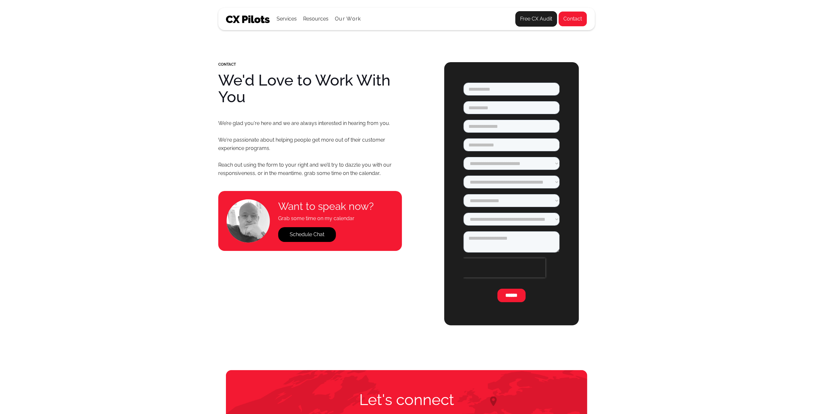  What do you see at coordinates (573, 19) in the screenshot?
I see `a: Contact` at bounding box center [573, 19].